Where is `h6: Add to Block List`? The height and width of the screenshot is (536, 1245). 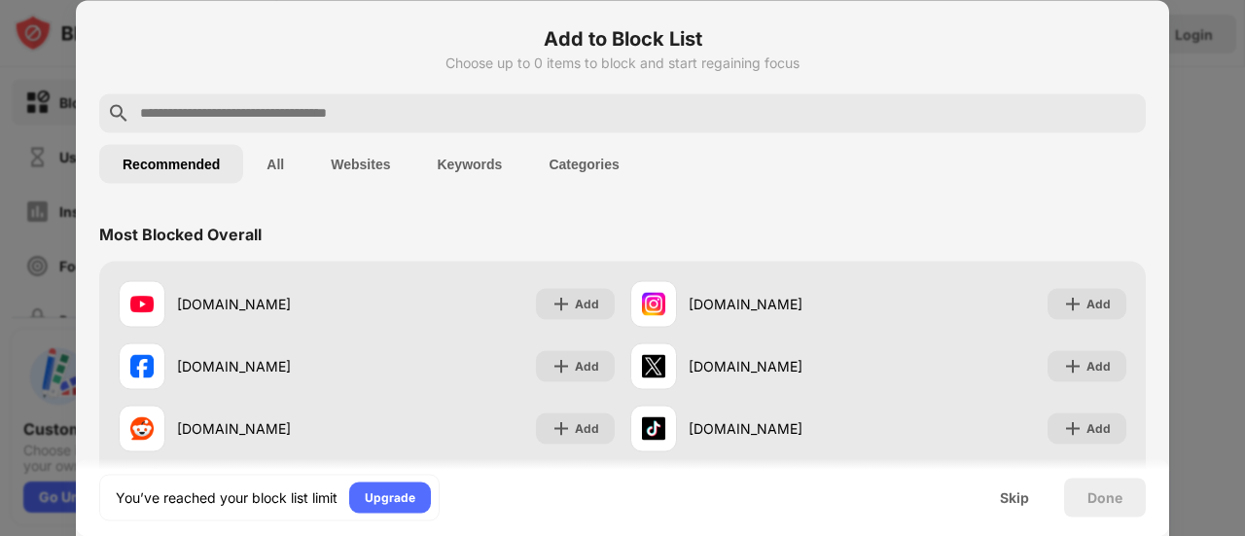 h6: Add to Block List is located at coordinates (622, 38).